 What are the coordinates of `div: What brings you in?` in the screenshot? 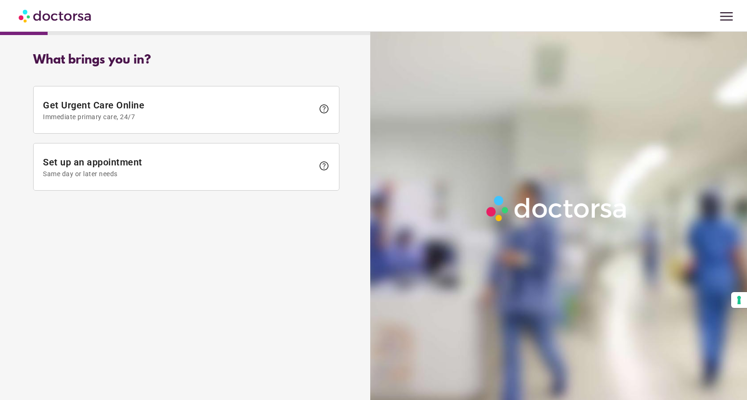 It's located at (186, 60).